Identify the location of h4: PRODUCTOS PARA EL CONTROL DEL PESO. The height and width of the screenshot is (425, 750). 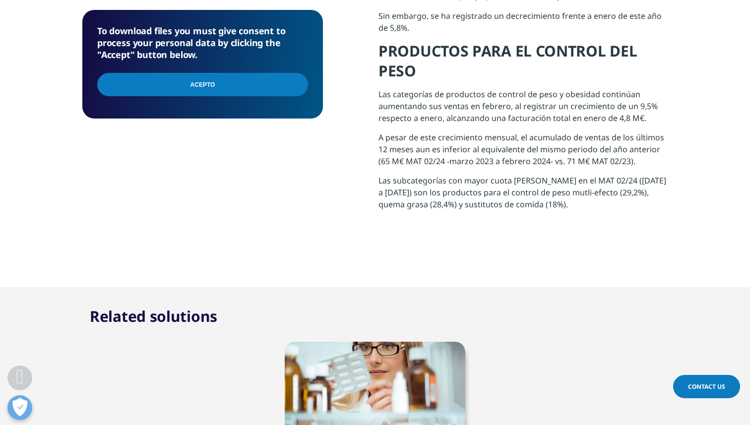
(523, 64).